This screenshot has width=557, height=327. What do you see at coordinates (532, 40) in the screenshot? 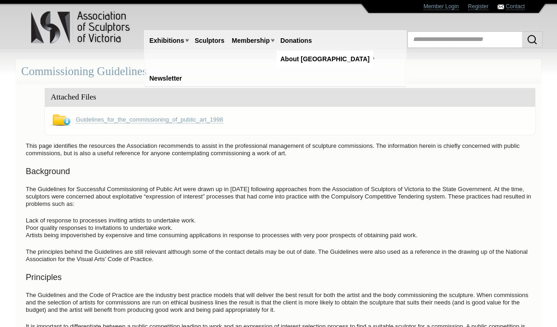
I see `img: Search` at bounding box center [532, 40].